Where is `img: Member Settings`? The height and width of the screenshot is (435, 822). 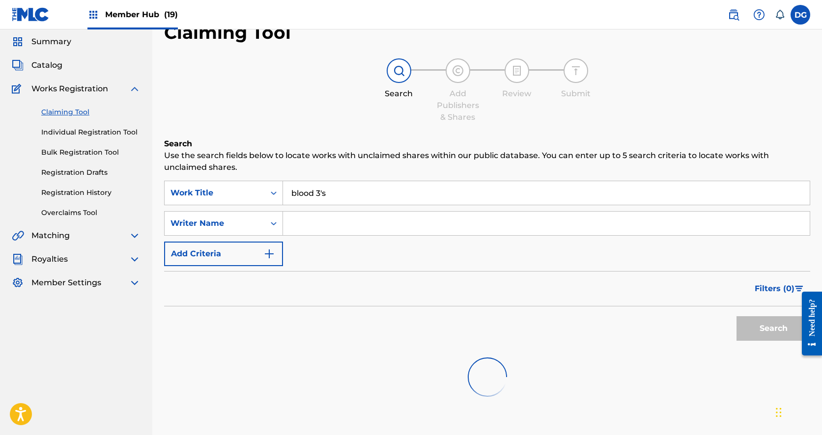
img: Member Settings is located at coordinates (18, 283).